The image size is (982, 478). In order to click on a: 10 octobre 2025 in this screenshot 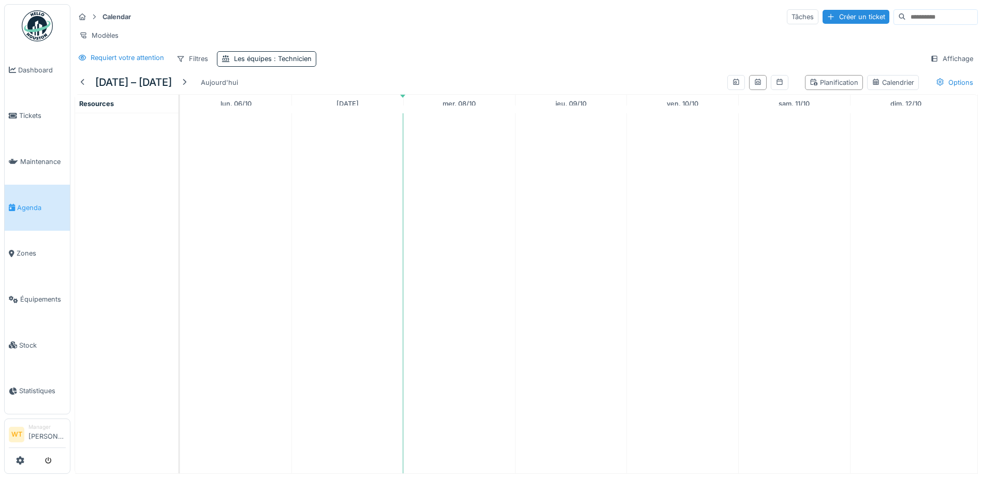, I will do `click(682, 103)`.